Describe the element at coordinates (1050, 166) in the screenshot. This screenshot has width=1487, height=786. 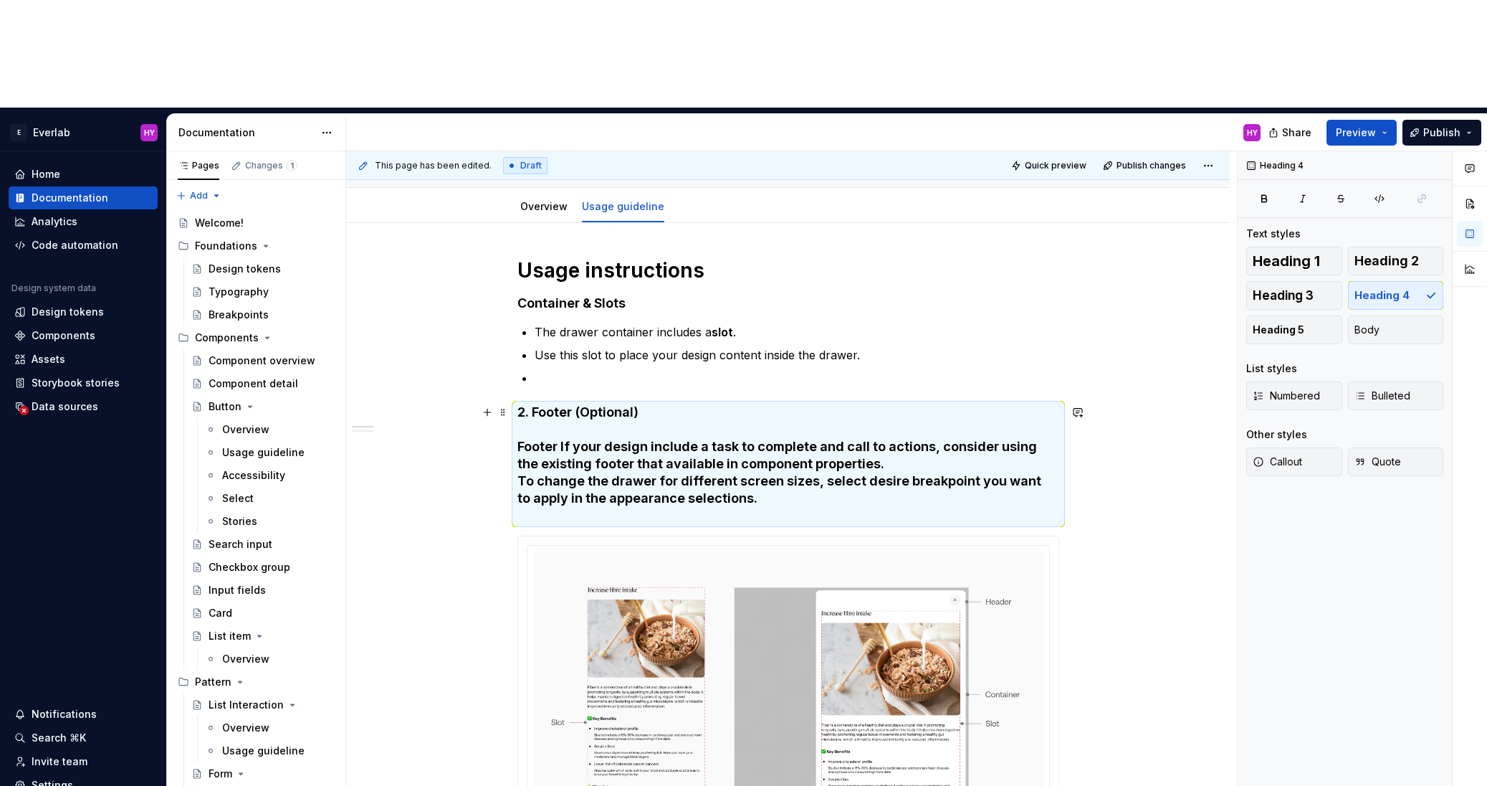
I see `button: Quick preview` at that location.